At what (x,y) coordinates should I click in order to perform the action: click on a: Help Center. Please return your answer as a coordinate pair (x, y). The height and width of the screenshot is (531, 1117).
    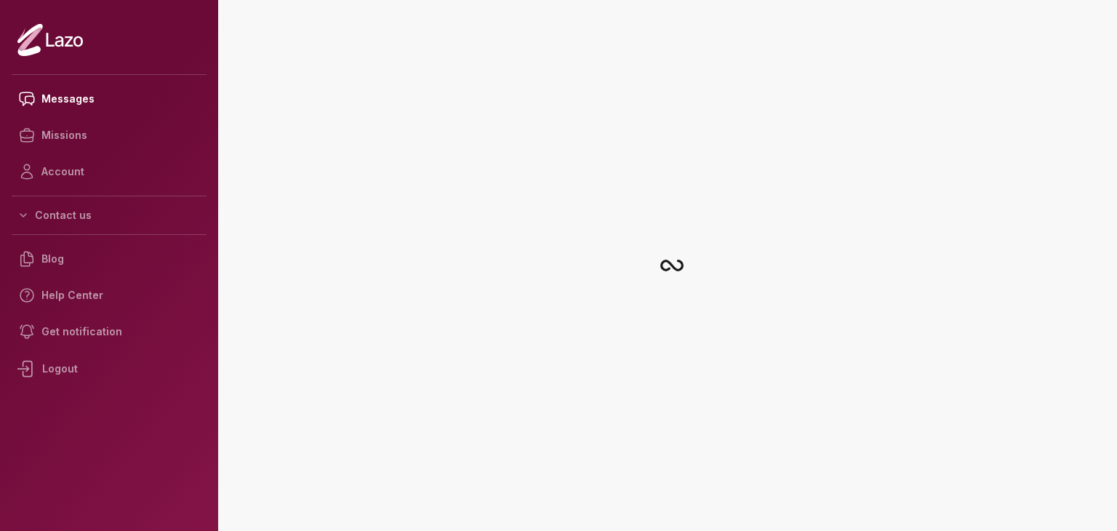
    Looking at the image, I should click on (109, 295).